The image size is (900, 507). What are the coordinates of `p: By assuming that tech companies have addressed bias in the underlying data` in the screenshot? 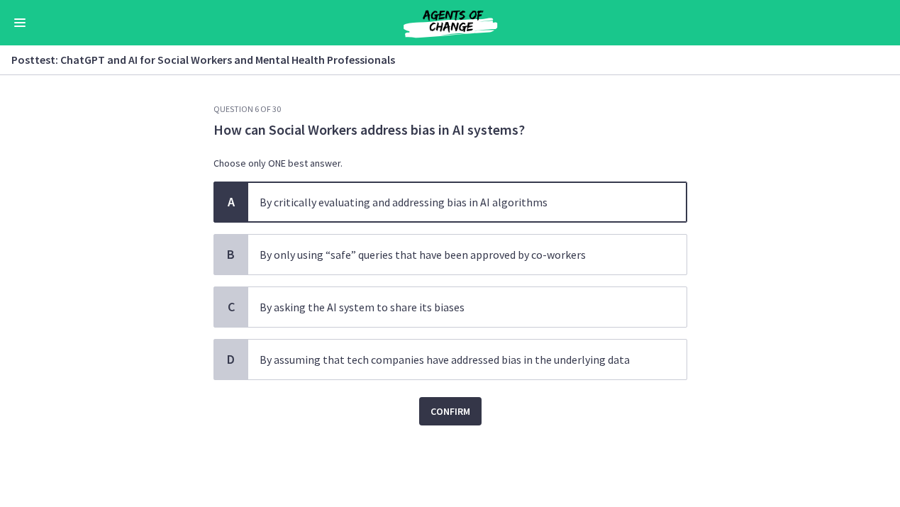 It's located at (453, 359).